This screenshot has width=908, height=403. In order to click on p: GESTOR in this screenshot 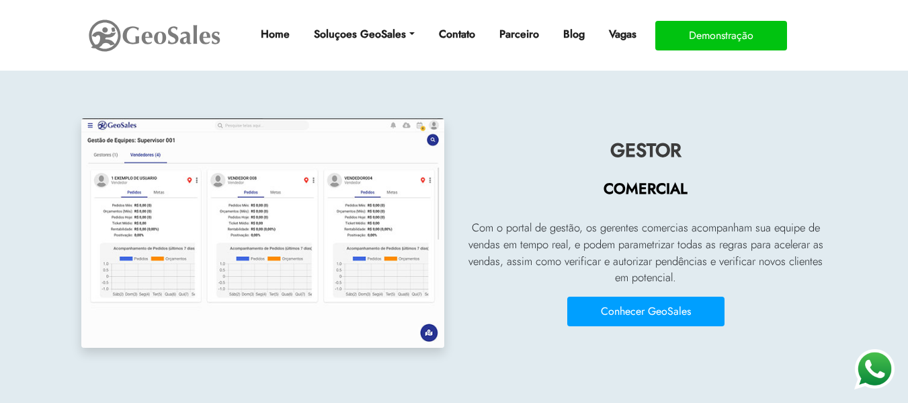, I will do `click(646, 151)`.